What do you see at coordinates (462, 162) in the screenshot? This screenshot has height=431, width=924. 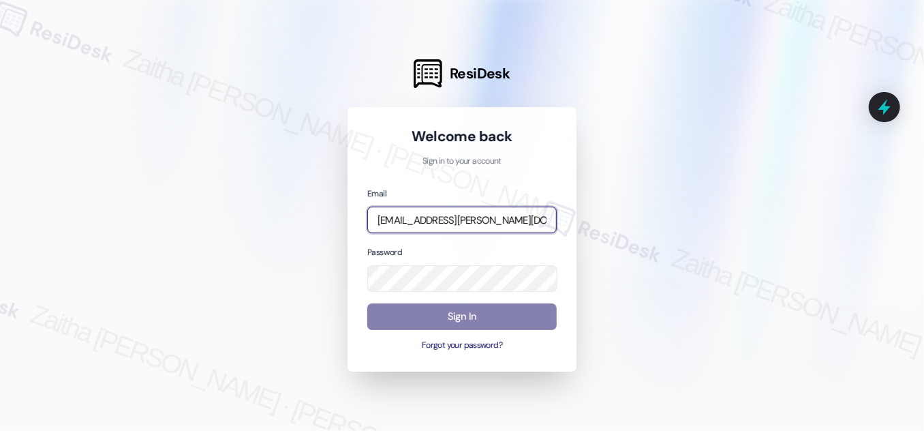 I see `p: Sign in to your account` at bounding box center [462, 162].